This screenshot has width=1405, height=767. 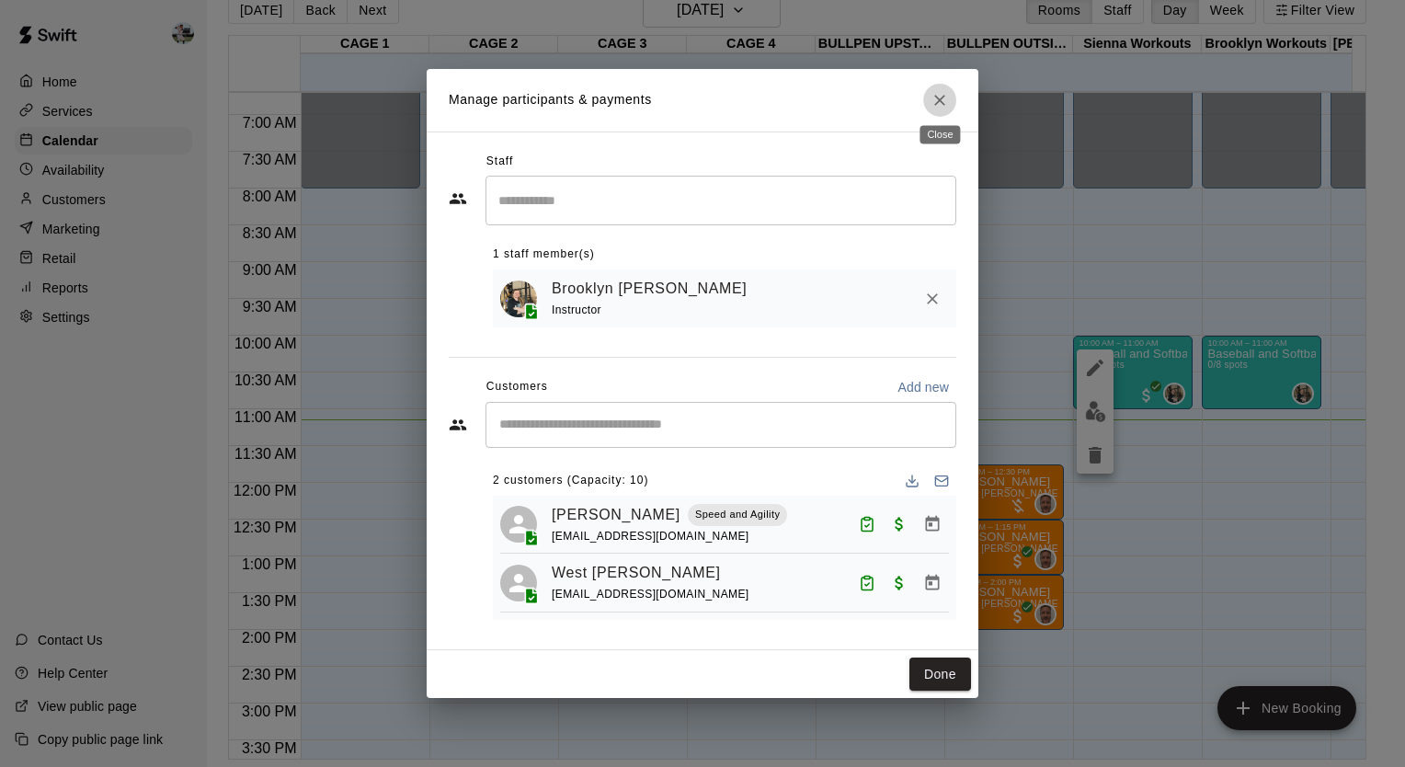 What do you see at coordinates (570, 481) in the screenshot?
I see `span: 2 customers (Capacity: 10)` at bounding box center [570, 481].